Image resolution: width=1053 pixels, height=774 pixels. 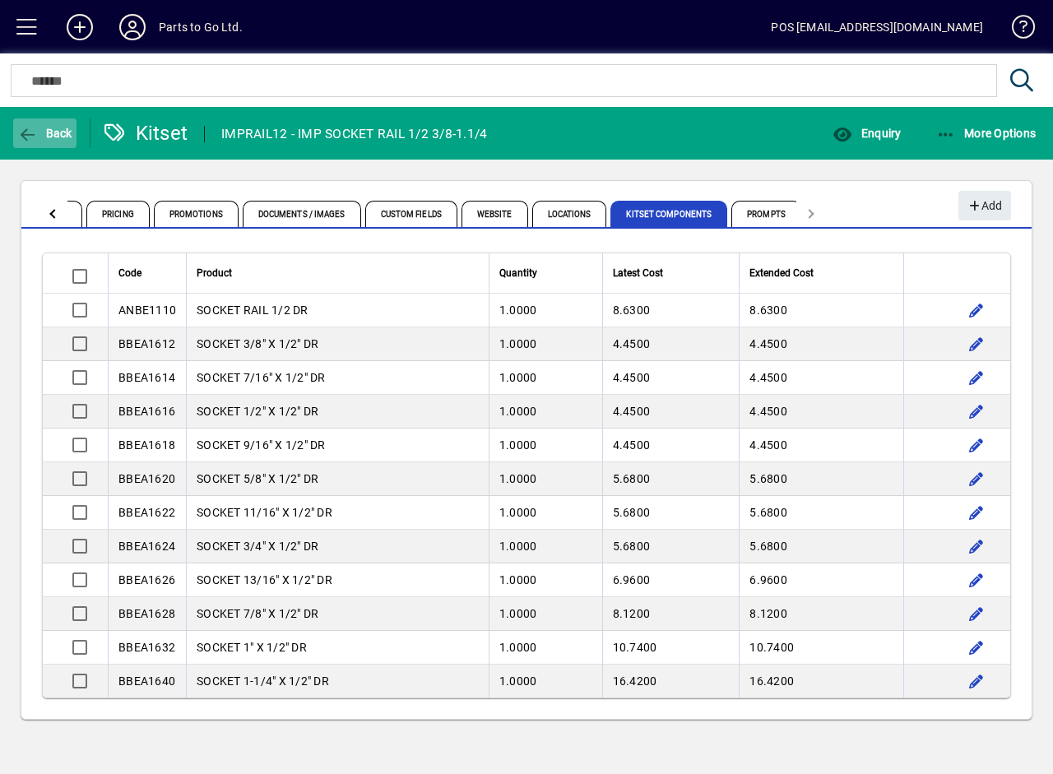 I want to click on td: SOCKET 9/16" X 1/2" DR, so click(x=337, y=445).